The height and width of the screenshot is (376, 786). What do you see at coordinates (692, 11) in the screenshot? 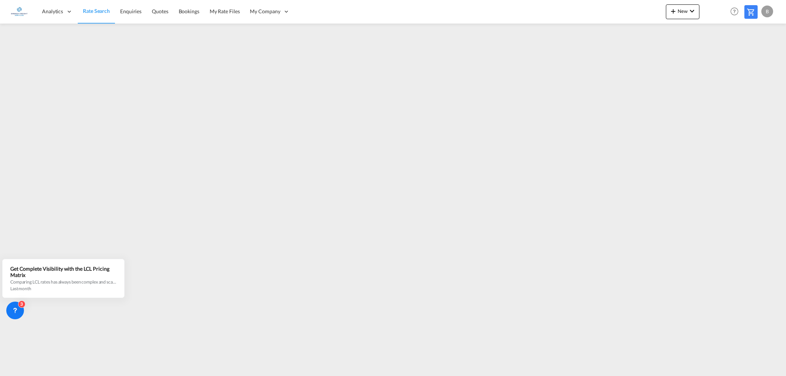
I see `md-icon: icon-chevron-down` at bounding box center [692, 11].